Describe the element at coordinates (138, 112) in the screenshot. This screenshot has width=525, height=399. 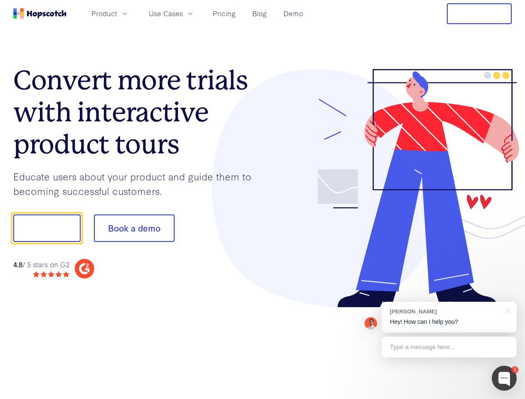
I see `h1: Convert more trials with interactive product tours` at that location.